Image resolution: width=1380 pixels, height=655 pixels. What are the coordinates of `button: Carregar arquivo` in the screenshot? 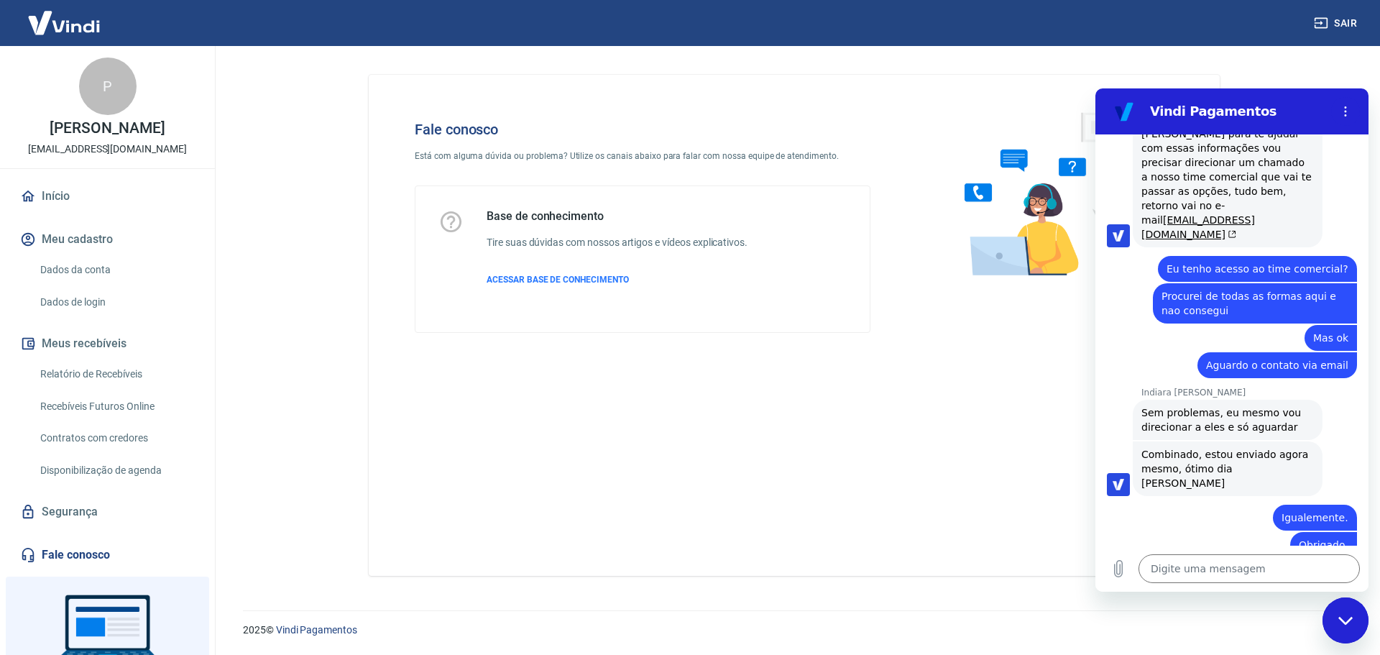 It's located at (23, 480).